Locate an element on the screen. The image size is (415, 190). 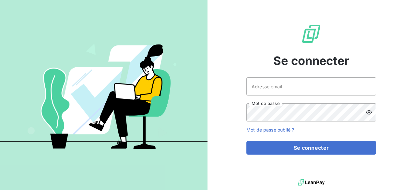
a: Mot de passe oublié ? is located at coordinates (270, 129).